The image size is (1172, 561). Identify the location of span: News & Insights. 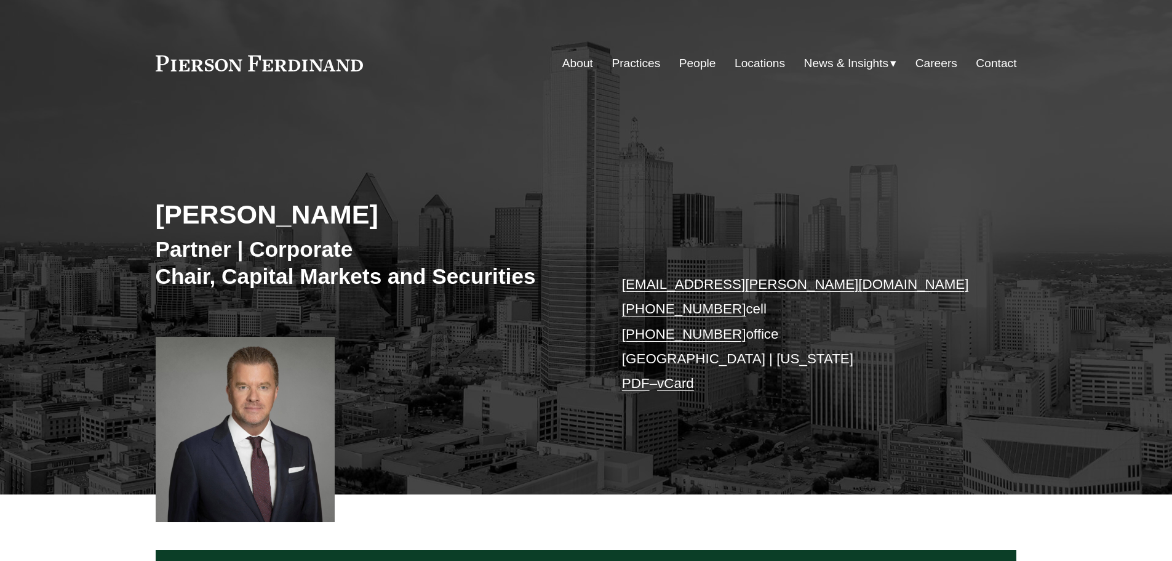
(847, 63).